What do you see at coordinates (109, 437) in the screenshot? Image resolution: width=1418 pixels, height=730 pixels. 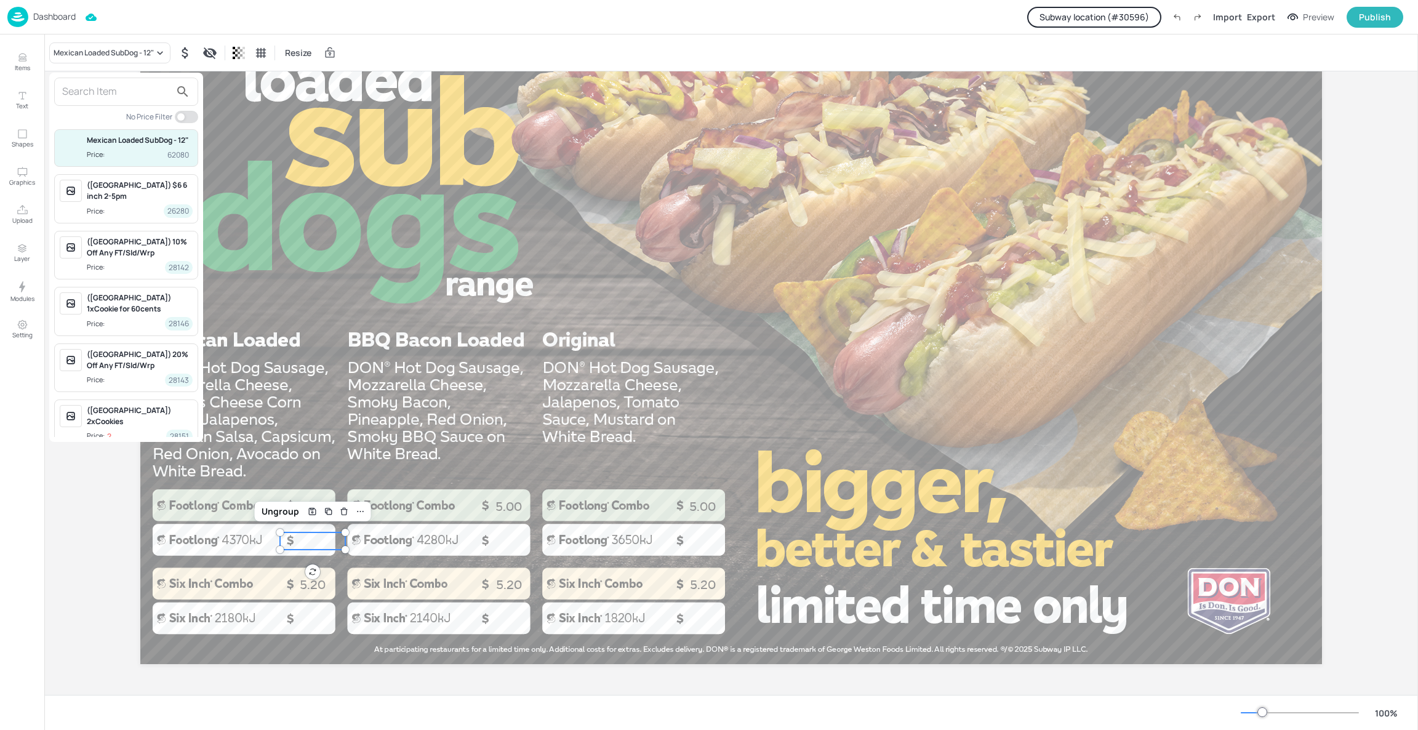 I see `p: 2` at bounding box center [109, 437].